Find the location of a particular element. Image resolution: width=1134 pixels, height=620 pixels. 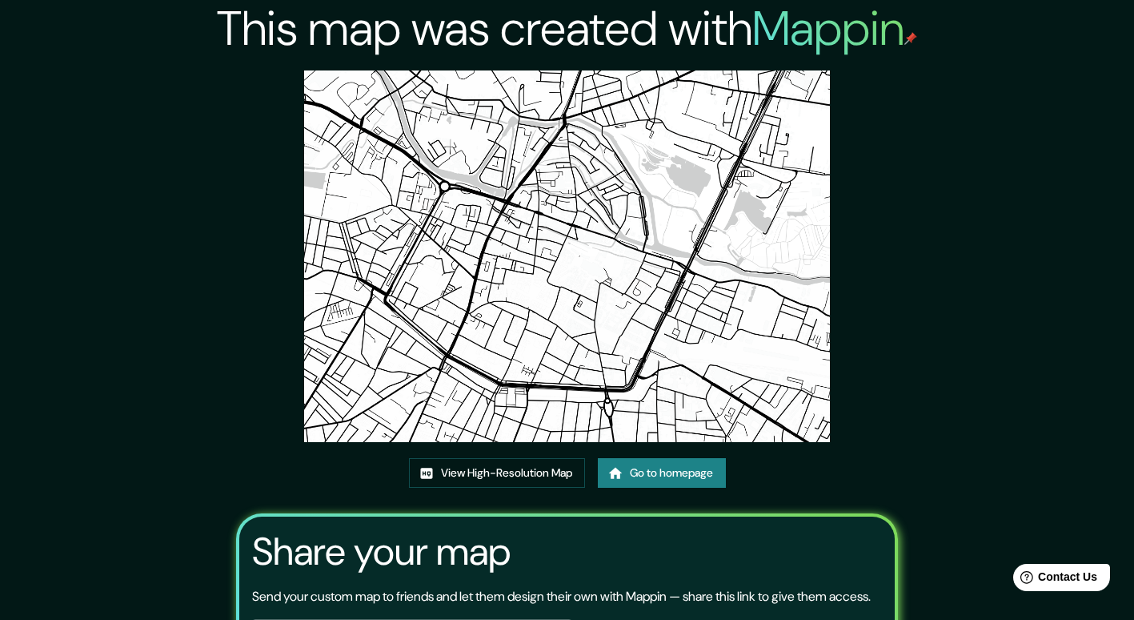

img: created-map is located at coordinates (567, 256).